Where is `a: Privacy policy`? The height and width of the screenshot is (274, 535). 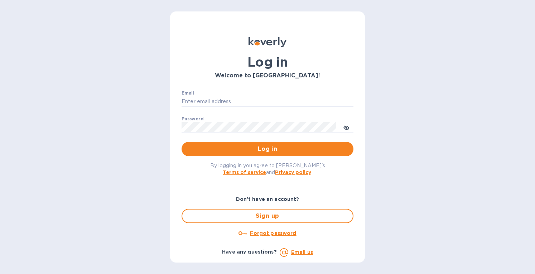
a: Privacy policy is located at coordinates (293, 172).